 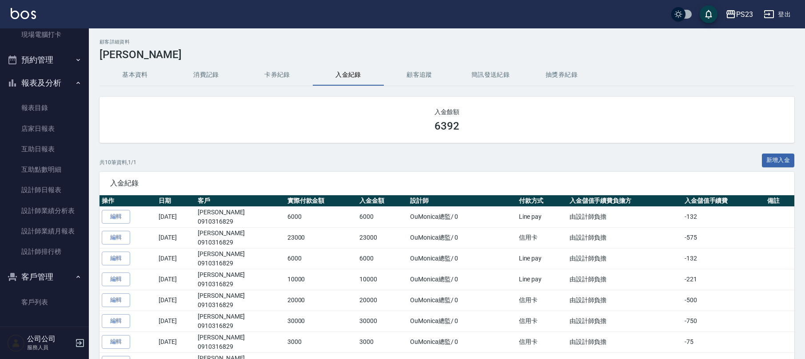 What do you see at coordinates (382, 201) in the screenshot?
I see `th: 入金金額` at bounding box center [382, 201].